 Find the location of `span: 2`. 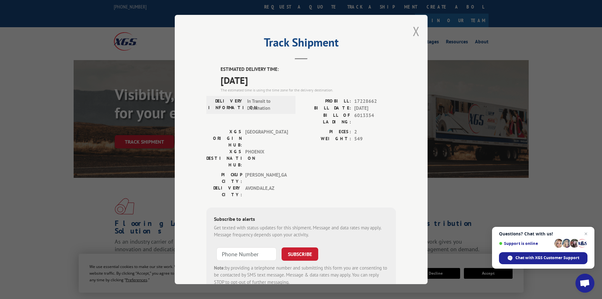

span: 2 is located at coordinates (375, 132).